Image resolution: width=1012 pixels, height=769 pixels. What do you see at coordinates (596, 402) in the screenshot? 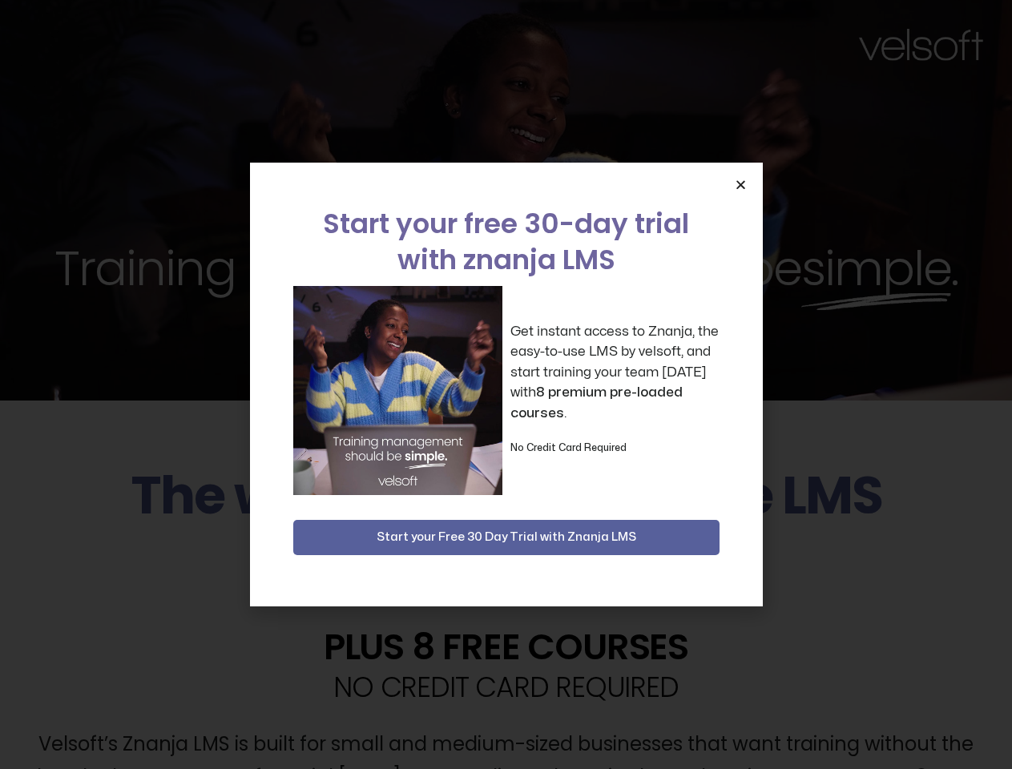
I see `strong: 8 premium pre-loaded courses` at bounding box center [596, 402].